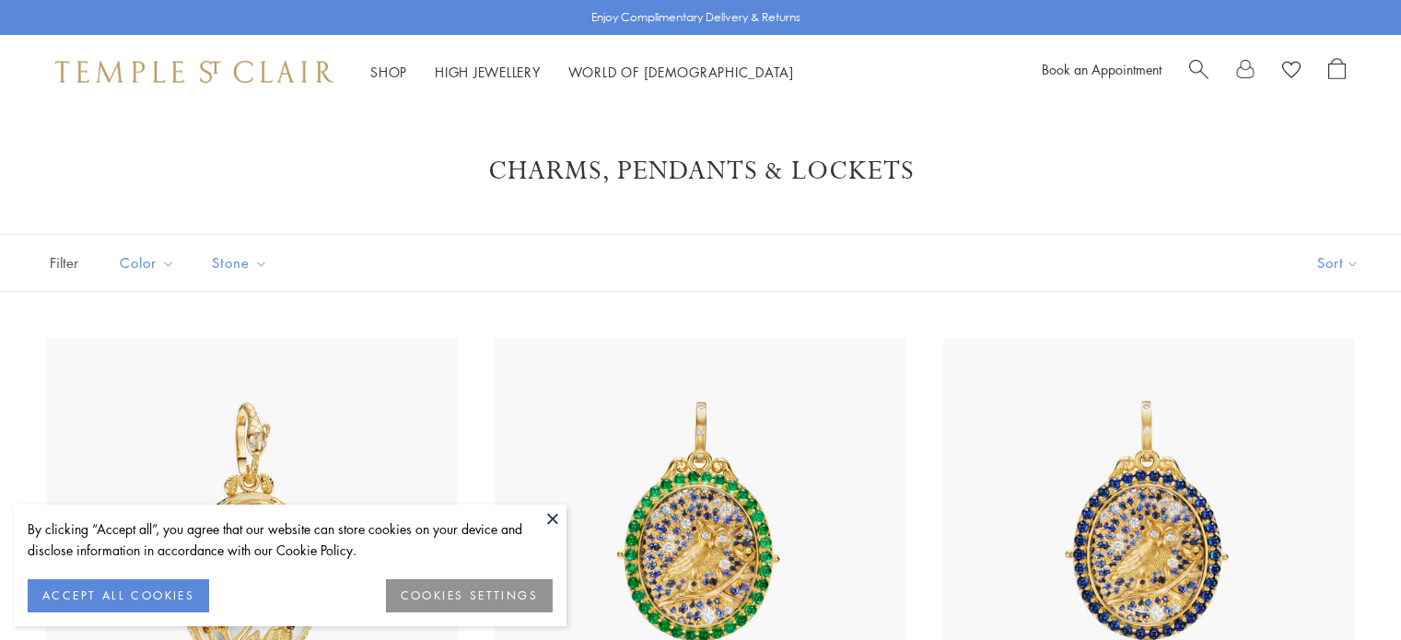  I want to click on button: Stone, so click(239, 263).